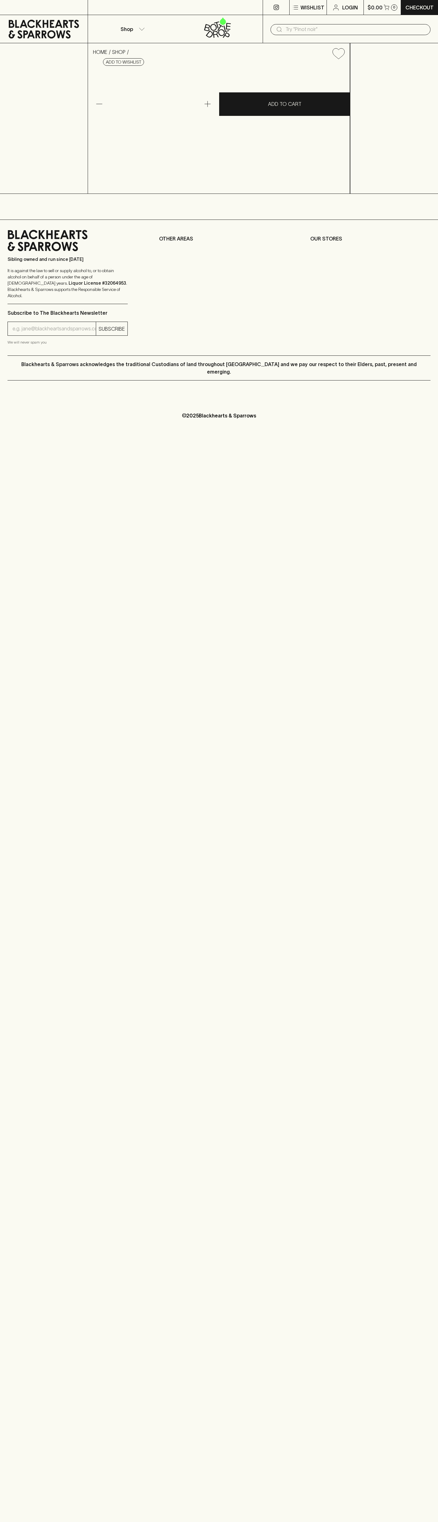 Image resolution: width=438 pixels, height=1522 pixels. What do you see at coordinates (119, 52) in the screenshot?
I see `a: SHOP` at bounding box center [119, 52].